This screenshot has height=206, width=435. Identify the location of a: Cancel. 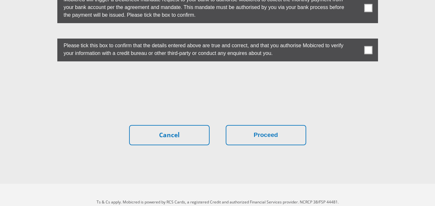
(169, 135).